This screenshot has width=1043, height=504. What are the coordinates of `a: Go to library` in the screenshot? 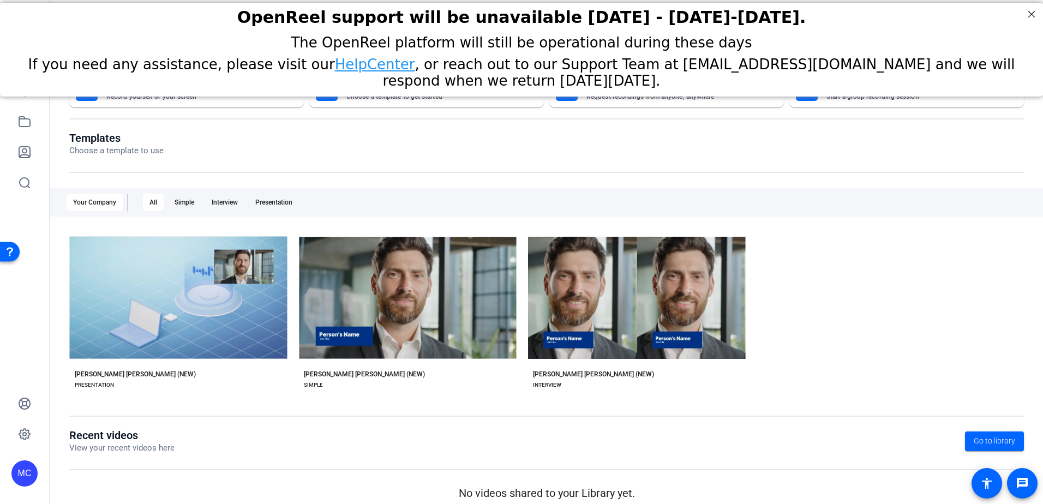 It's located at (995, 441).